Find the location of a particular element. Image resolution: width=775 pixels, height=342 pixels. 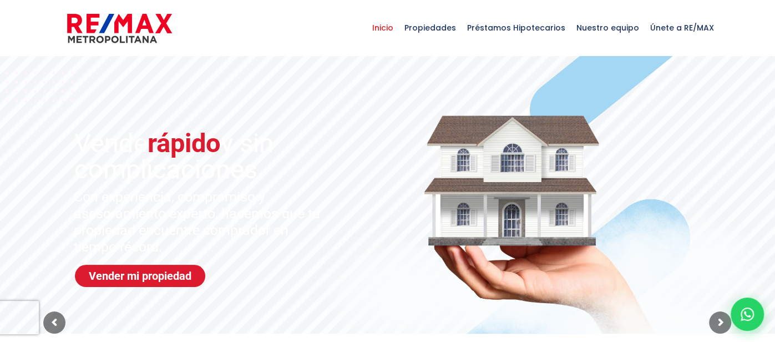

span: Únete a RE/MAX is located at coordinates (682, 28).